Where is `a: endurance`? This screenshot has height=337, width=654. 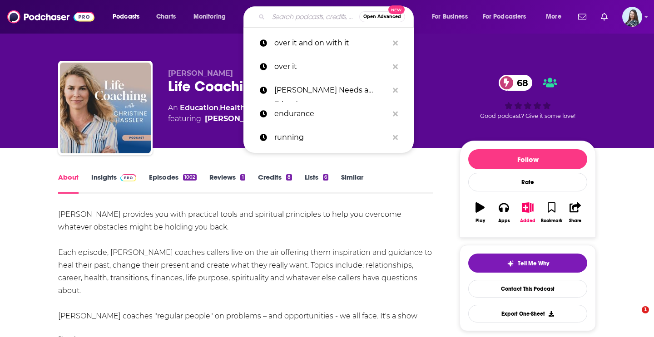
a: endurance is located at coordinates (328, 114).